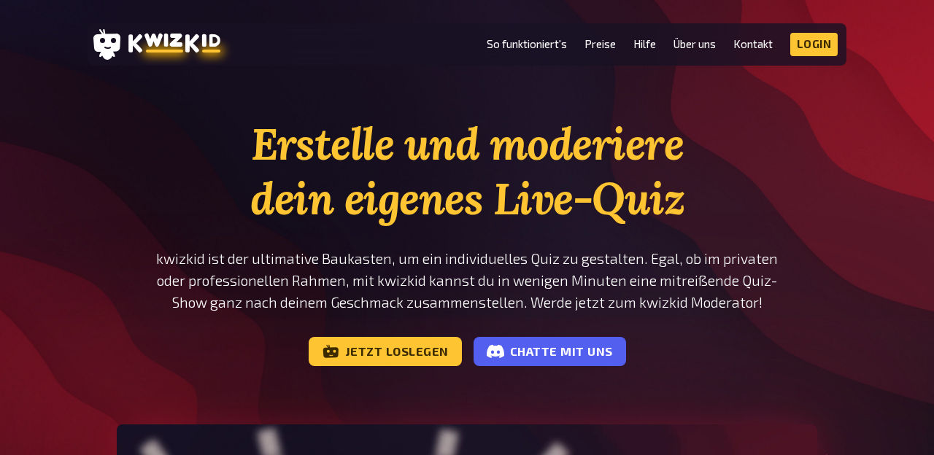 The height and width of the screenshot is (455, 934). I want to click on a: Chatte mit uns, so click(550, 352).